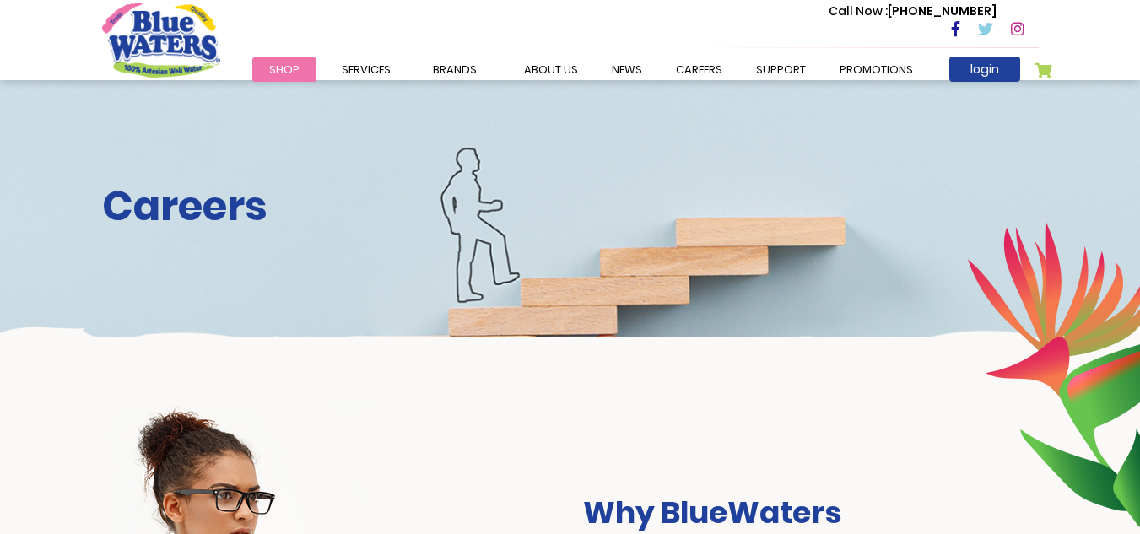 The image size is (1140, 534). I want to click on a: News, so click(627, 69).